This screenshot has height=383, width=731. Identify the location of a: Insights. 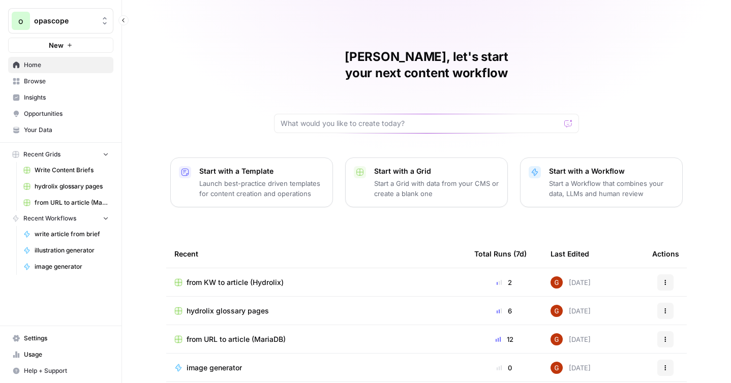
(60, 98).